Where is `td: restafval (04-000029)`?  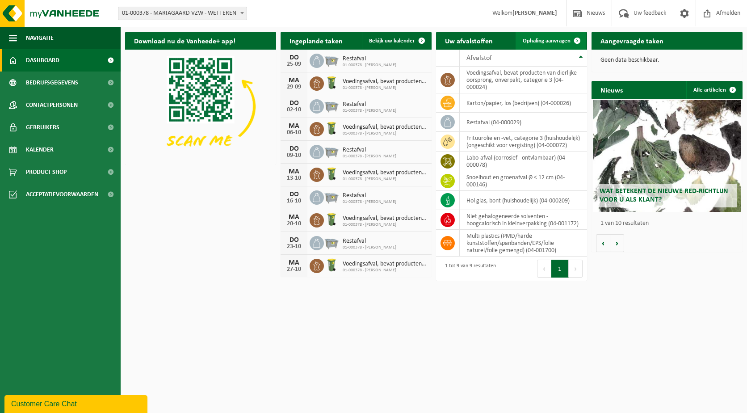 td: restafval (04-000029) is located at coordinates (523, 122).